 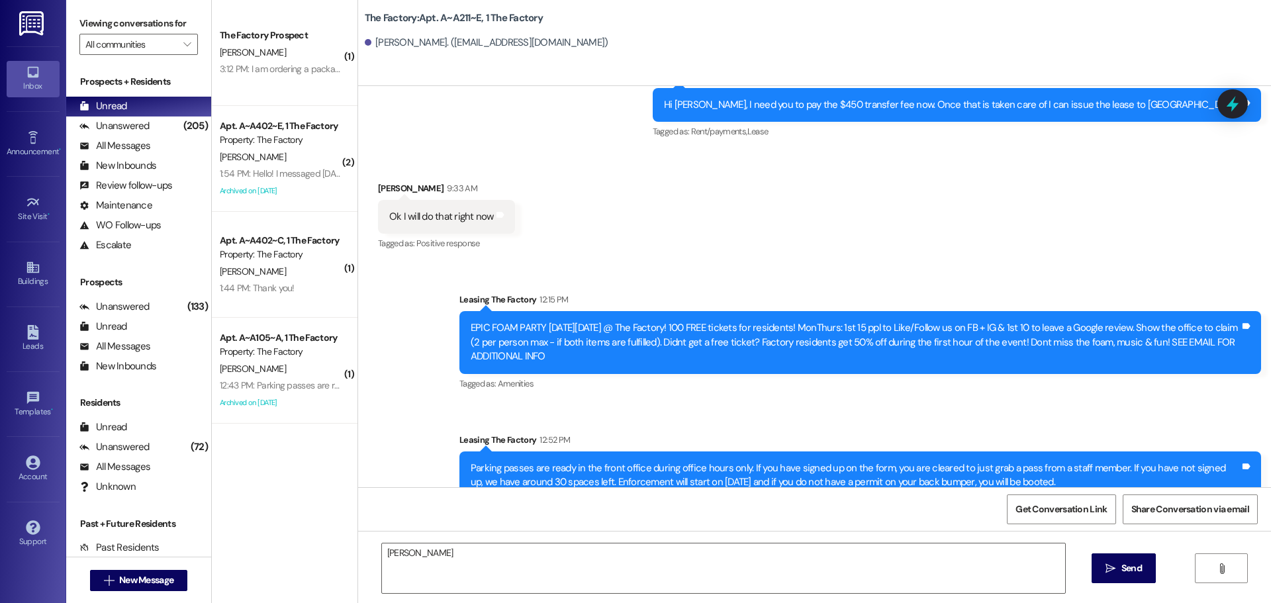 I want to click on div: Review follow-ups, so click(x=126, y=185).